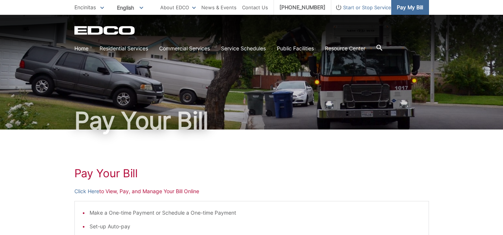 The image size is (503, 235). What do you see at coordinates (252, 191) in the screenshot?
I see `p: to View, Pay, and Manage Your Bill Online` at bounding box center [252, 191].